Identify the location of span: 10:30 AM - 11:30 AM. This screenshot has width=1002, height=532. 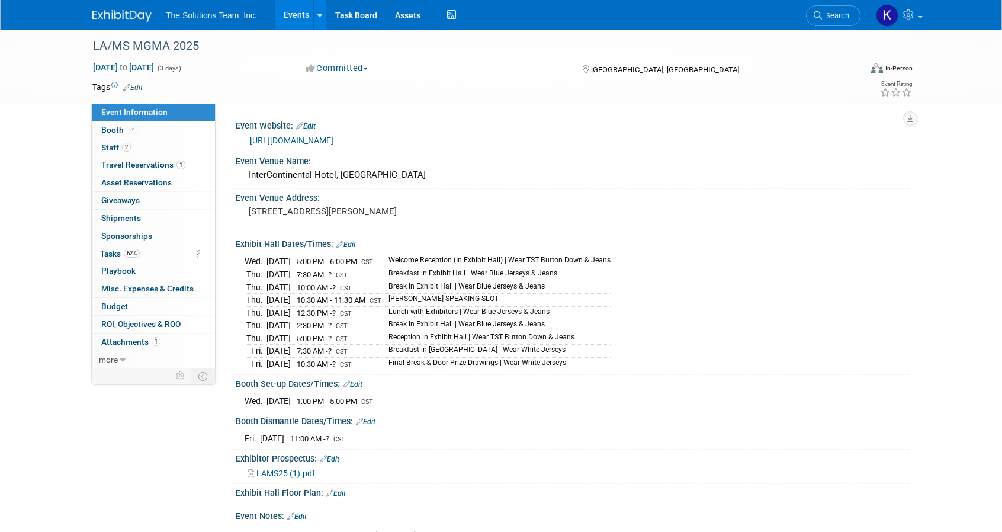
(331, 300).